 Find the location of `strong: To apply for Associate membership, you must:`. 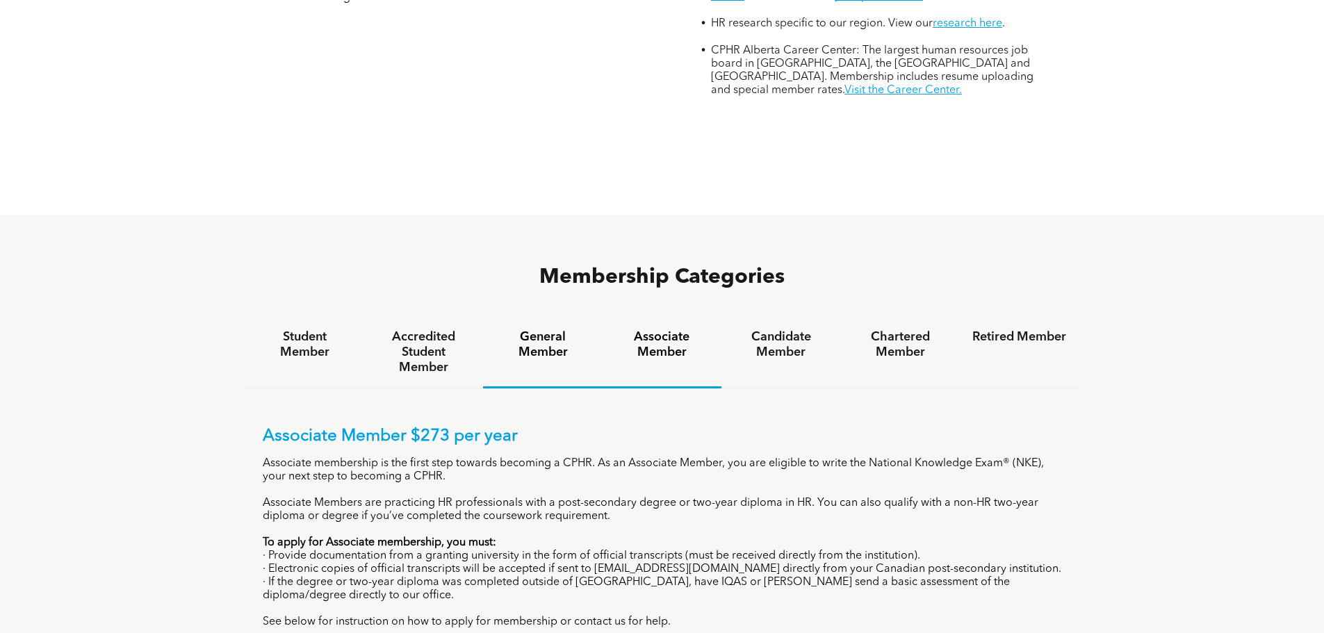

strong: To apply for Associate membership, you must: is located at coordinates (379, 543).